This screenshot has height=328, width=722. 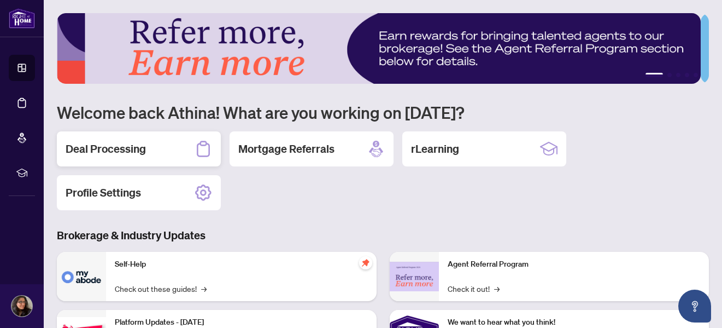 I want to click on p: Agent Referral Program, so click(x=574, y=264).